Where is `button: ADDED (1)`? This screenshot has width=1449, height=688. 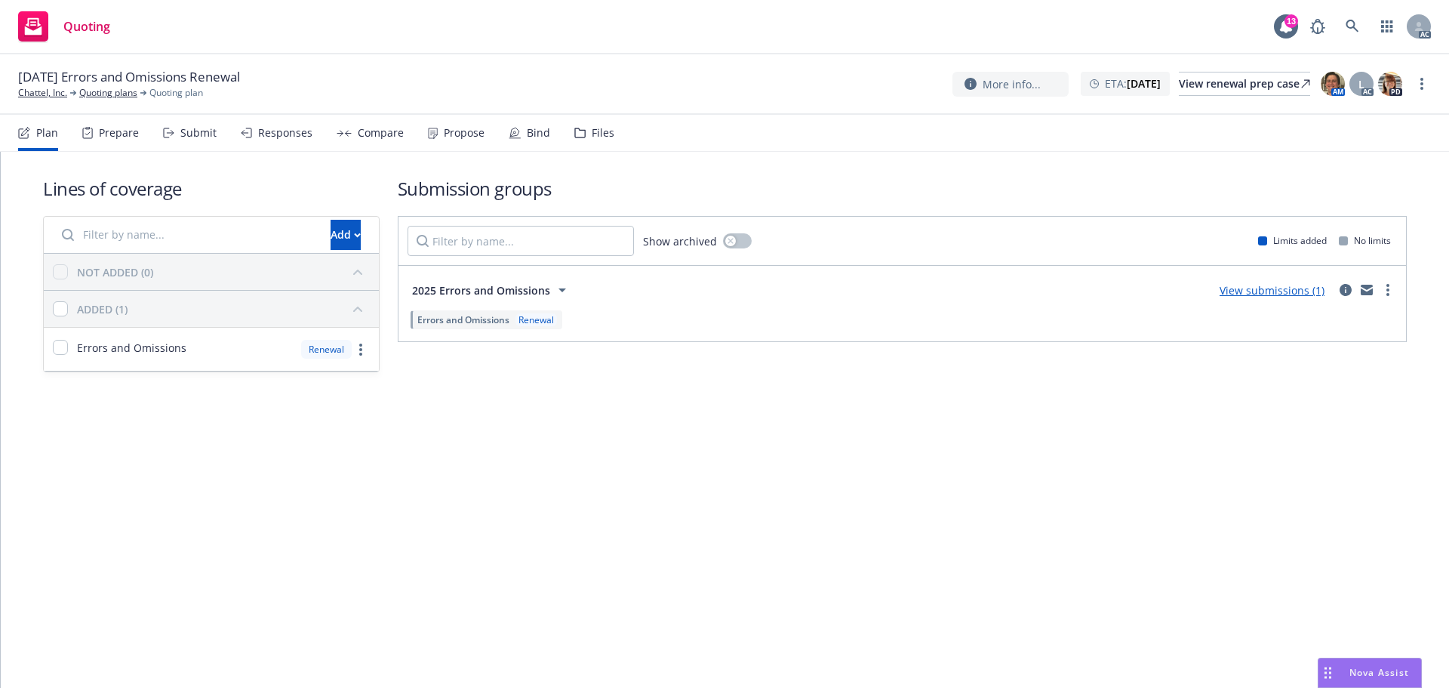 button: ADDED (1) is located at coordinates (223, 309).